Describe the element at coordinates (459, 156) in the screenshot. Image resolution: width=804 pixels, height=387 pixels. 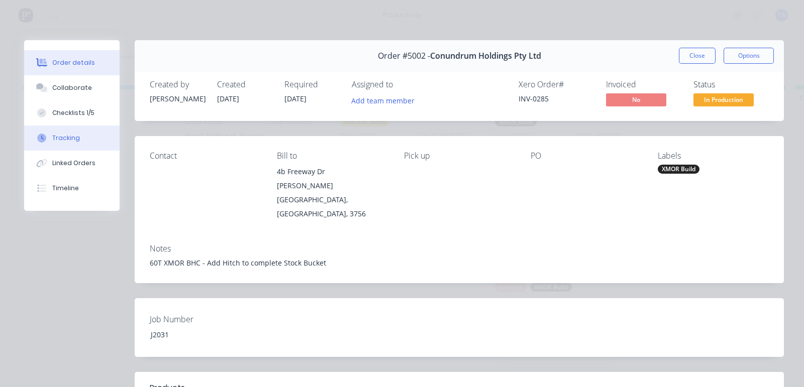
I see `div: Pick up` at that location.